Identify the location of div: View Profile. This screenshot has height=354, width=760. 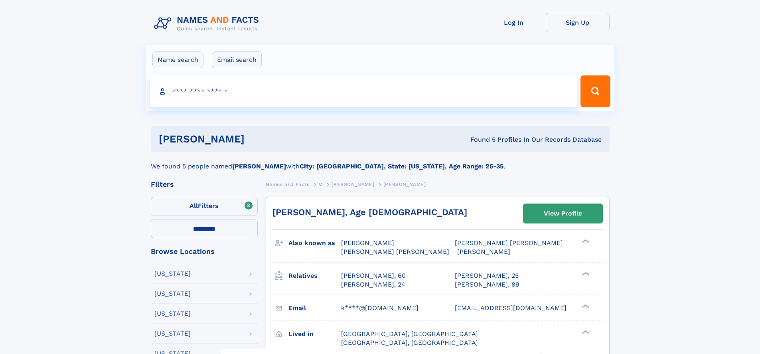
(563, 213).